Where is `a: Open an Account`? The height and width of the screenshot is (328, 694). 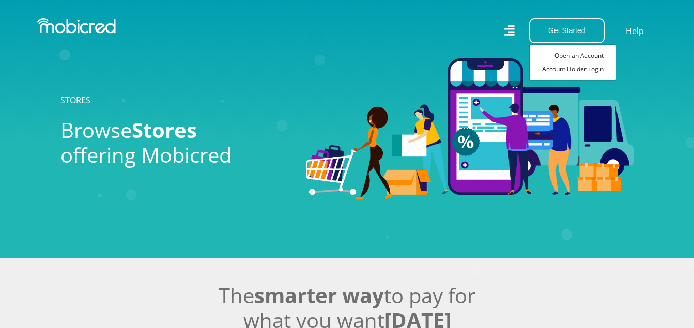
a: Open an Account is located at coordinates (573, 56).